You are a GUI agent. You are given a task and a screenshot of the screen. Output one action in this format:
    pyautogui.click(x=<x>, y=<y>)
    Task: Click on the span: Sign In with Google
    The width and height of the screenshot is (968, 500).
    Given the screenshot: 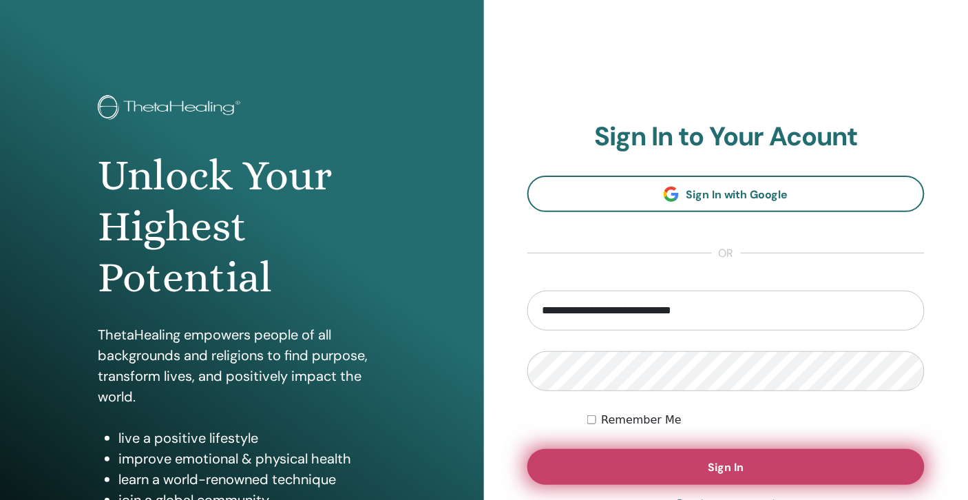 What is the action you would take?
    pyautogui.click(x=737, y=194)
    